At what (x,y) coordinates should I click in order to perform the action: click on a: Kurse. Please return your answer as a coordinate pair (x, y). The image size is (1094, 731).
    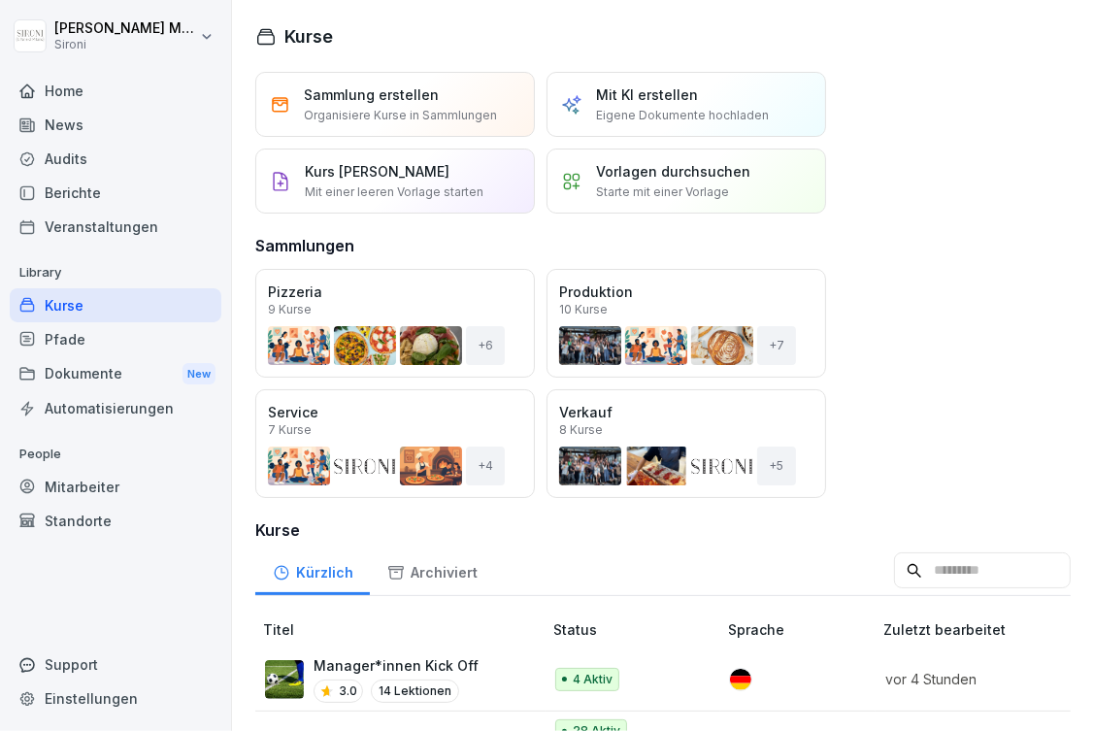
    Looking at the image, I should click on (115, 305).